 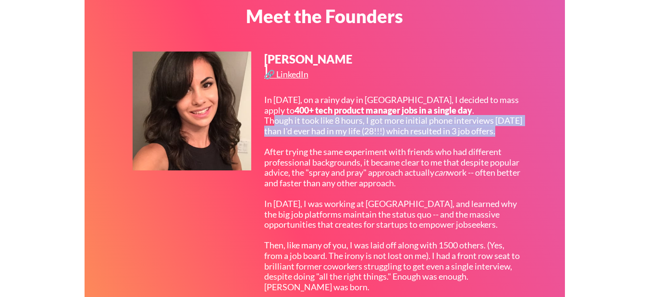 What do you see at coordinates (287, 75) in the screenshot?
I see `a: 🔗 LinkedIn` at bounding box center [287, 75].